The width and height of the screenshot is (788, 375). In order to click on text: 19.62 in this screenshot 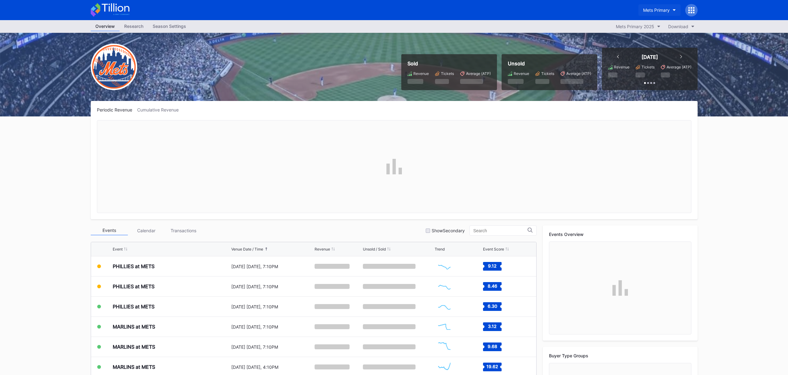, I will do `click(492, 366)`.